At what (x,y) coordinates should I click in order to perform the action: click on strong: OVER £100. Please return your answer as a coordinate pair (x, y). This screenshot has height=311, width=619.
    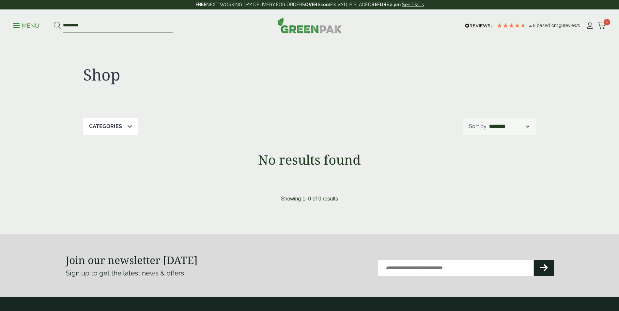
    Looking at the image, I should click on (317, 5).